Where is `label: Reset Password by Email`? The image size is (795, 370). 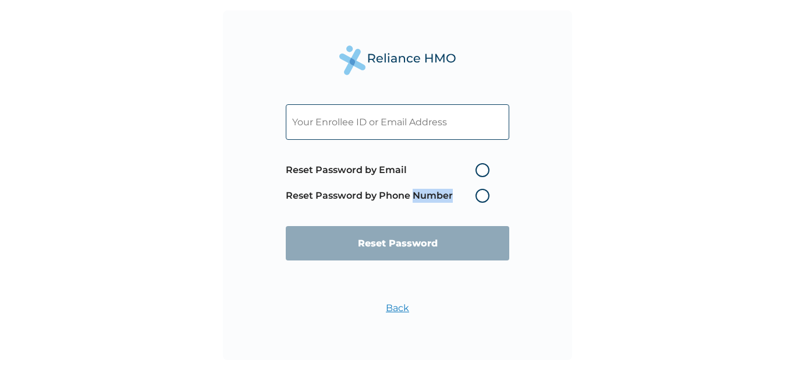
label: Reset Password by Email is located at coordinates (391, 170).